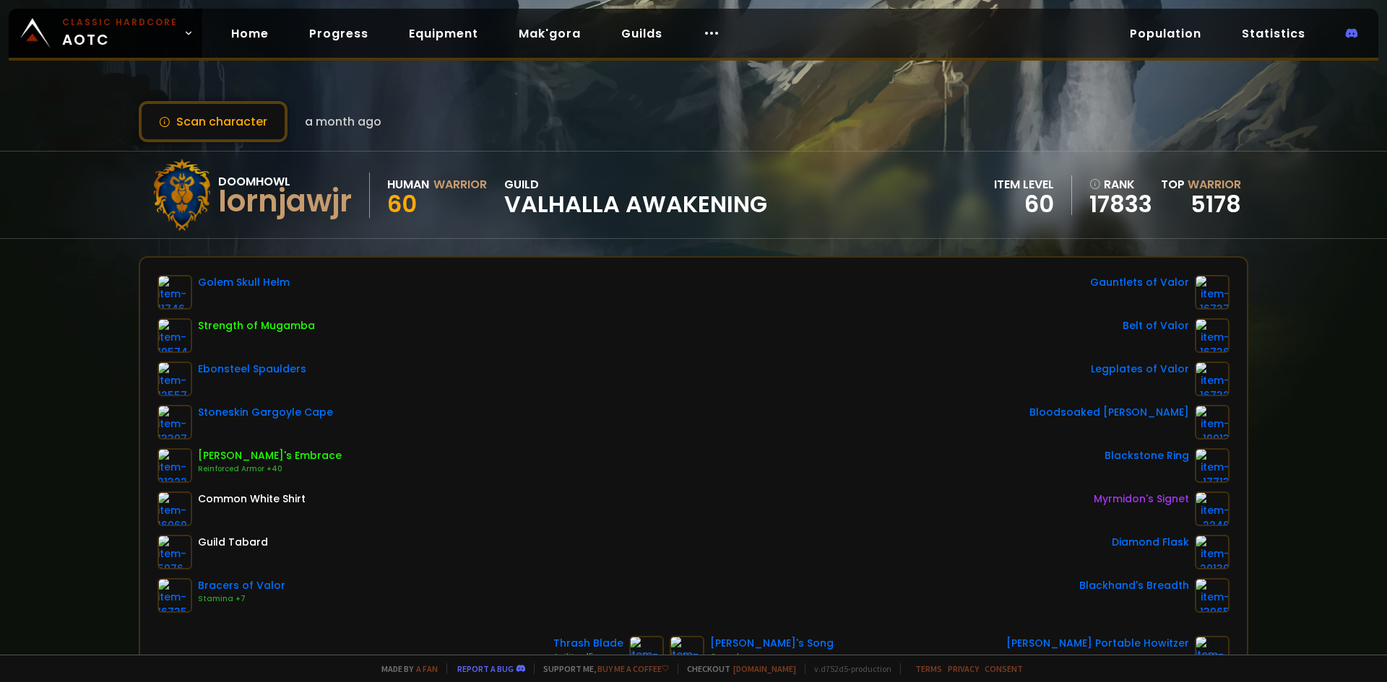  I want to click on img: item-15806, so click(687, 654).